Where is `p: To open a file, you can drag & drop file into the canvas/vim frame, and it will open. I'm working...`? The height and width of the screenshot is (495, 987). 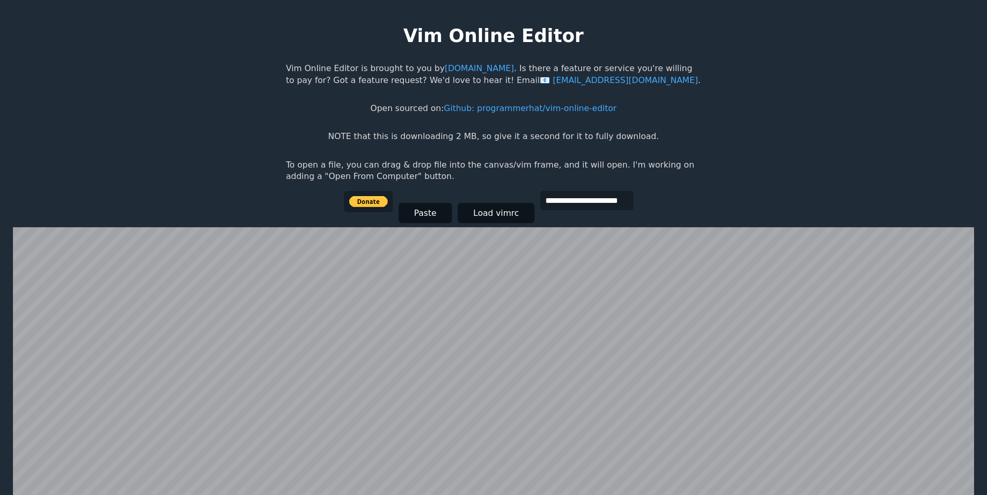
p: To open a file, you can drag & drop file into the canvas/vim frame, and it will open. I'm working... is located at coordinates (493, 171).